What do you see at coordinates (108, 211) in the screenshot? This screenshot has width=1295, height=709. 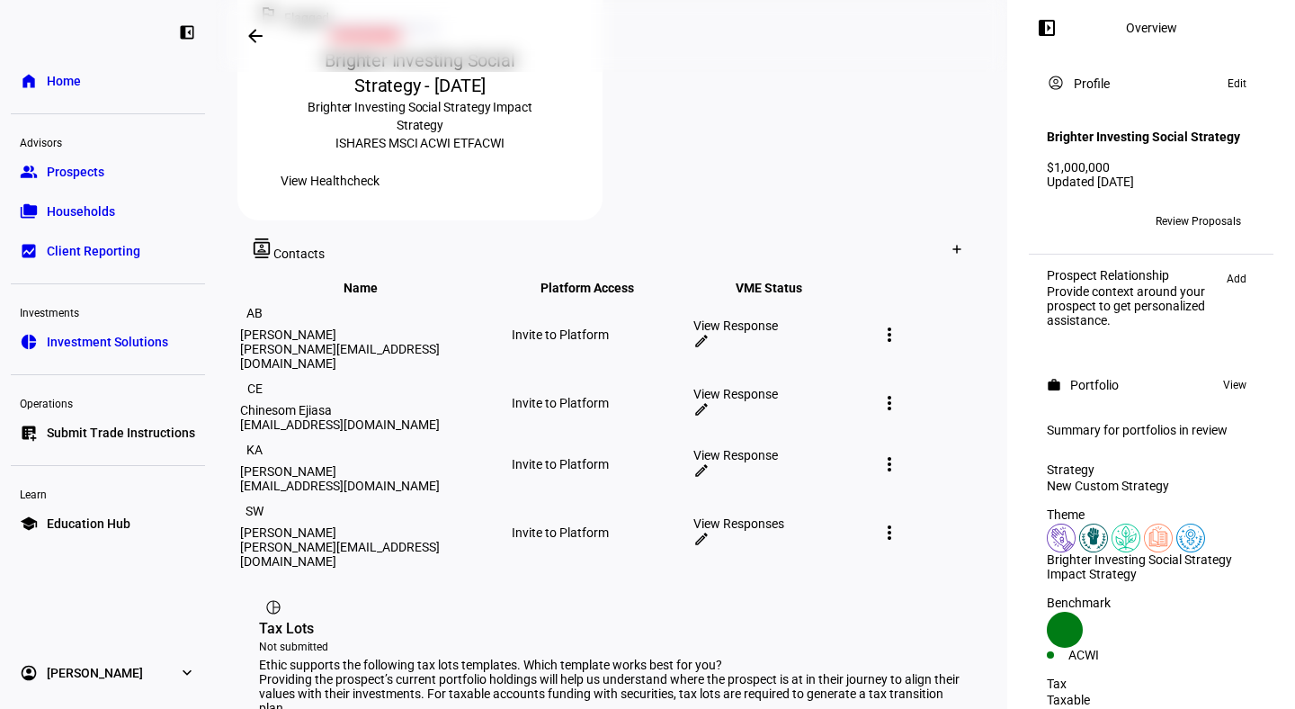 I see `a: folder_copyHouseholds` at bounding box center [108, 211].